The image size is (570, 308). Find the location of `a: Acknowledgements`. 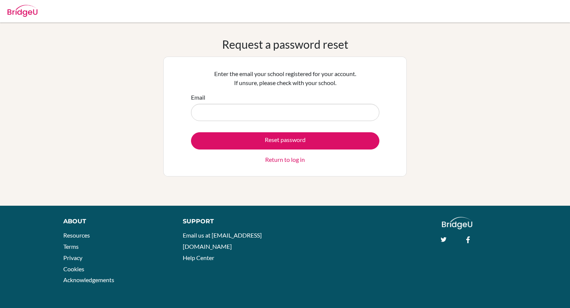

a: Acknowledgements is located at coordinates (89, 280).